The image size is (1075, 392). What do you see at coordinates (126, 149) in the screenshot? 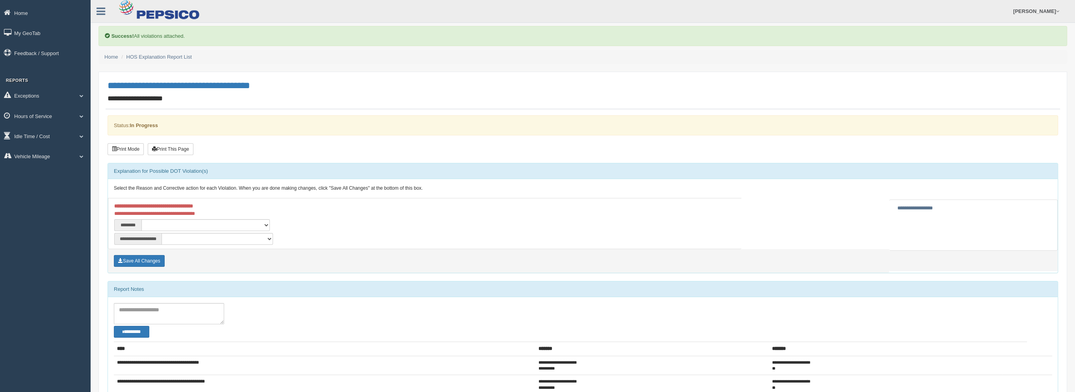
I see `button: Print Mode` at bounding box center [126, 149].